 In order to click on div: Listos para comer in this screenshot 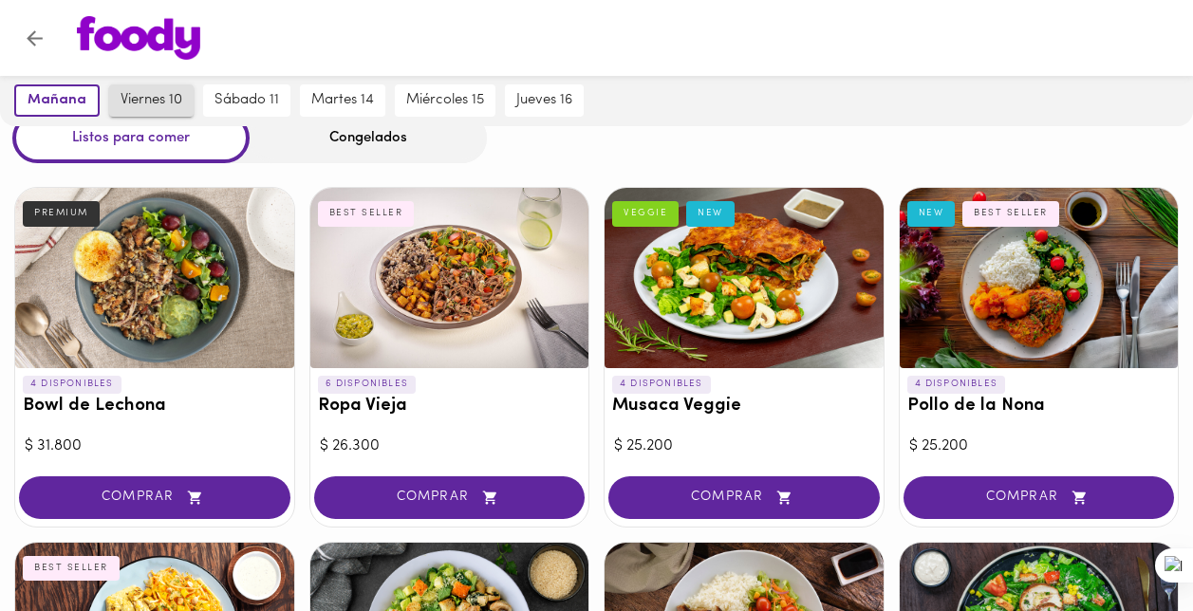, I will do `click(131, 138)`.